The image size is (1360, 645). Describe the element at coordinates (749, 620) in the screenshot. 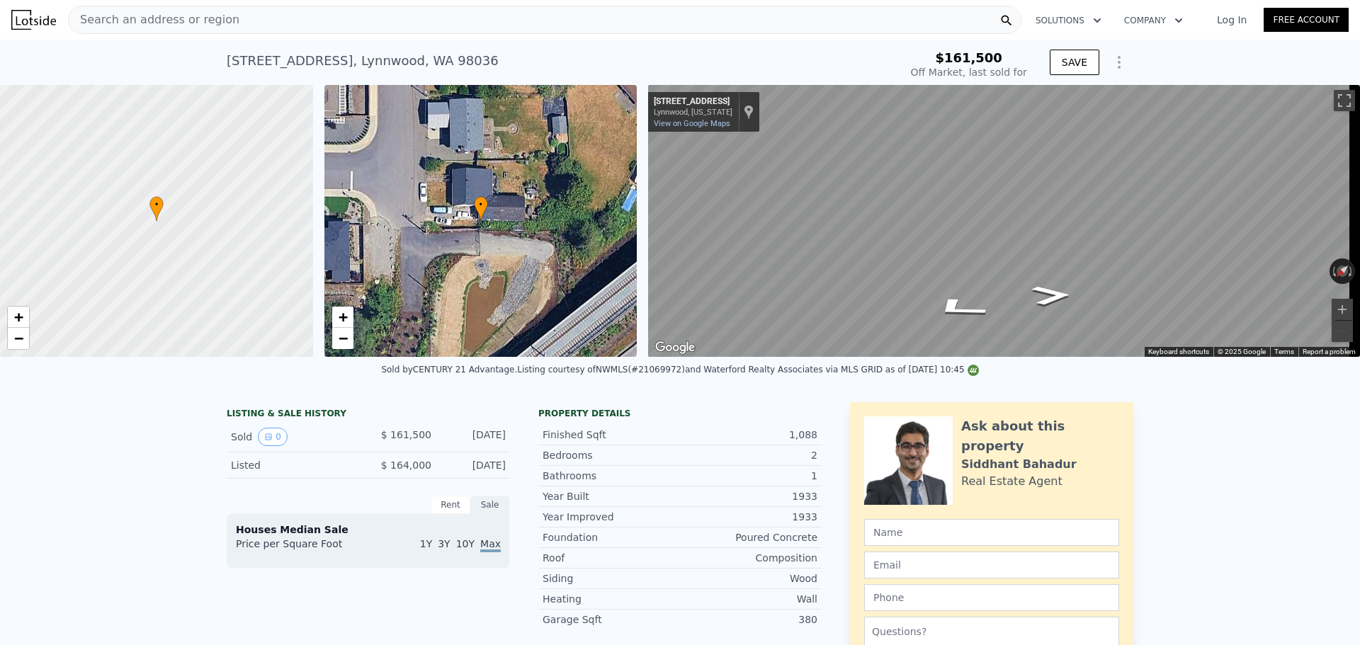

I see `div: 380` at that location.